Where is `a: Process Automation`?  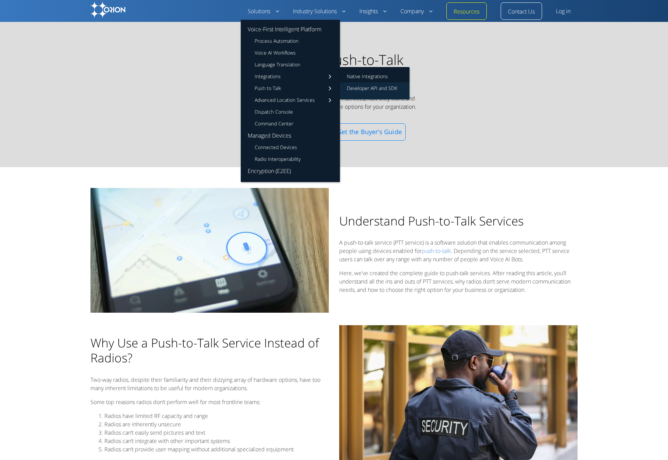
a: Process Automation is located at coordinates (290, 41).